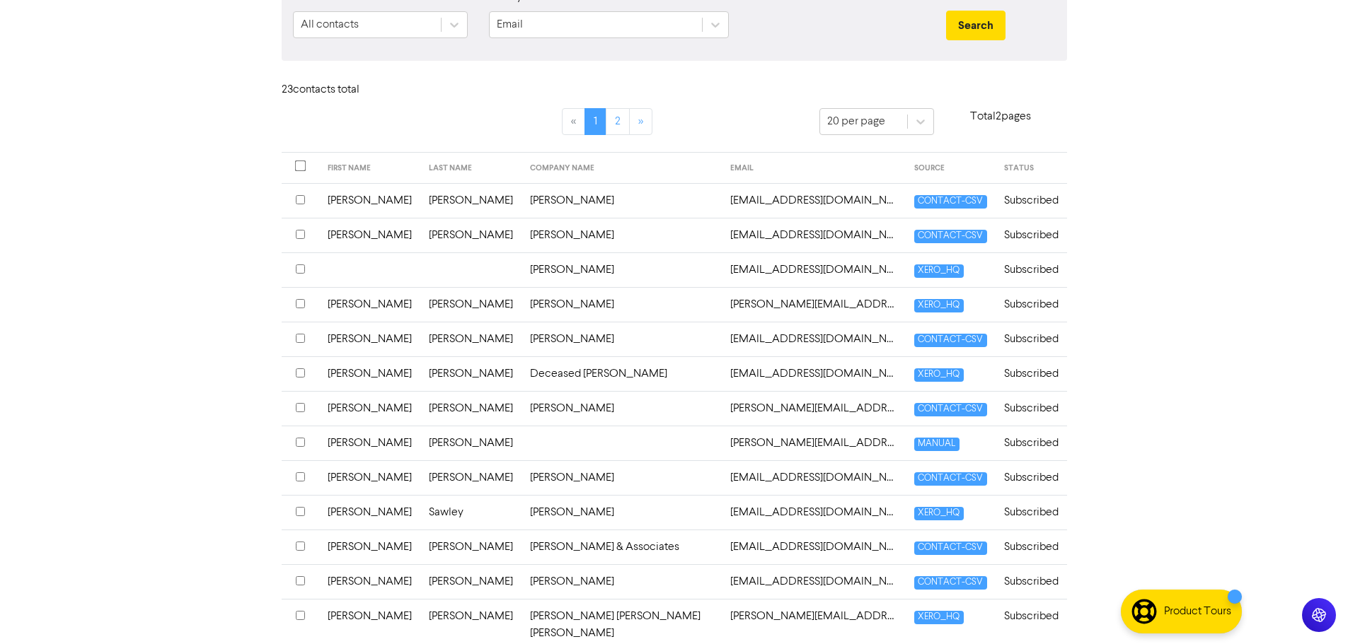 Image resolution: width=1348 pixels, height=644 pixels. What do you see at coordinates (856, 122) in the screenshot?
I see `div: 20 per page` at bounding box center [856, 122].